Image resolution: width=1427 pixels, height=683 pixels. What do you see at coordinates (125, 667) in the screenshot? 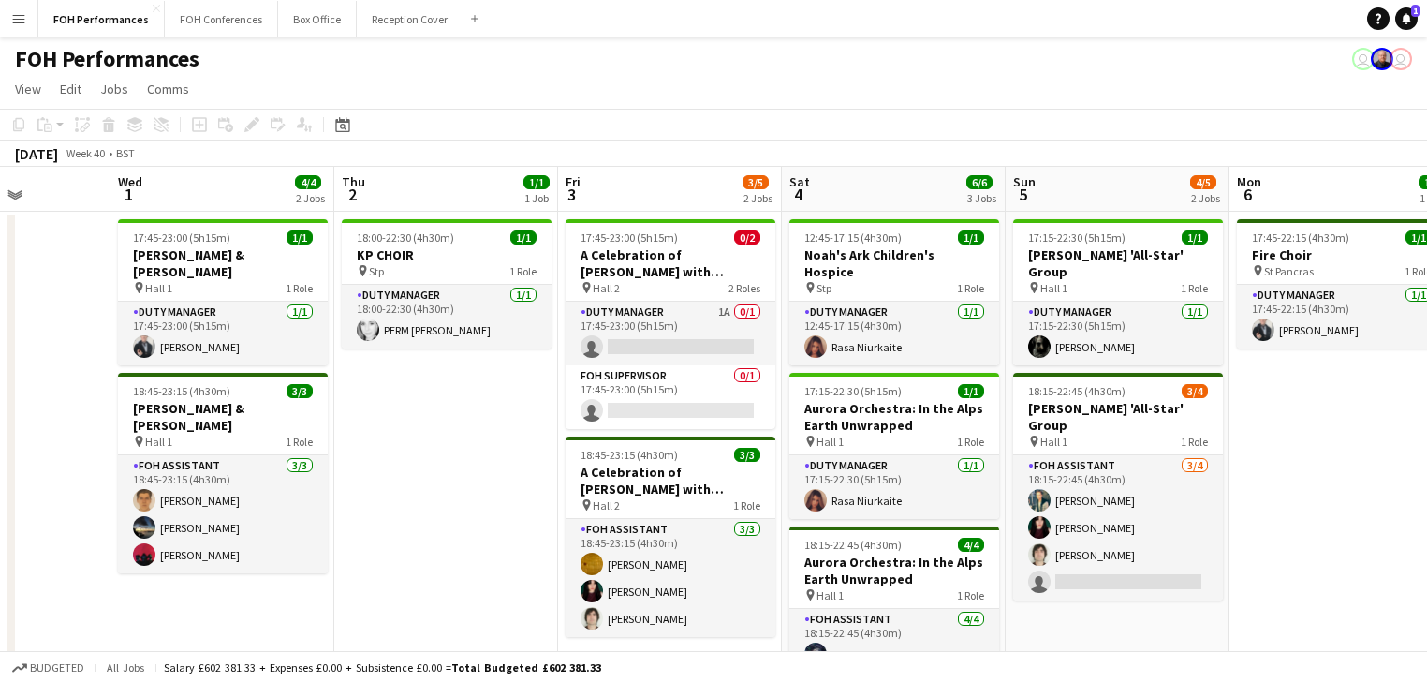
I see `span: All jobs` at bounding box center [125, 667].